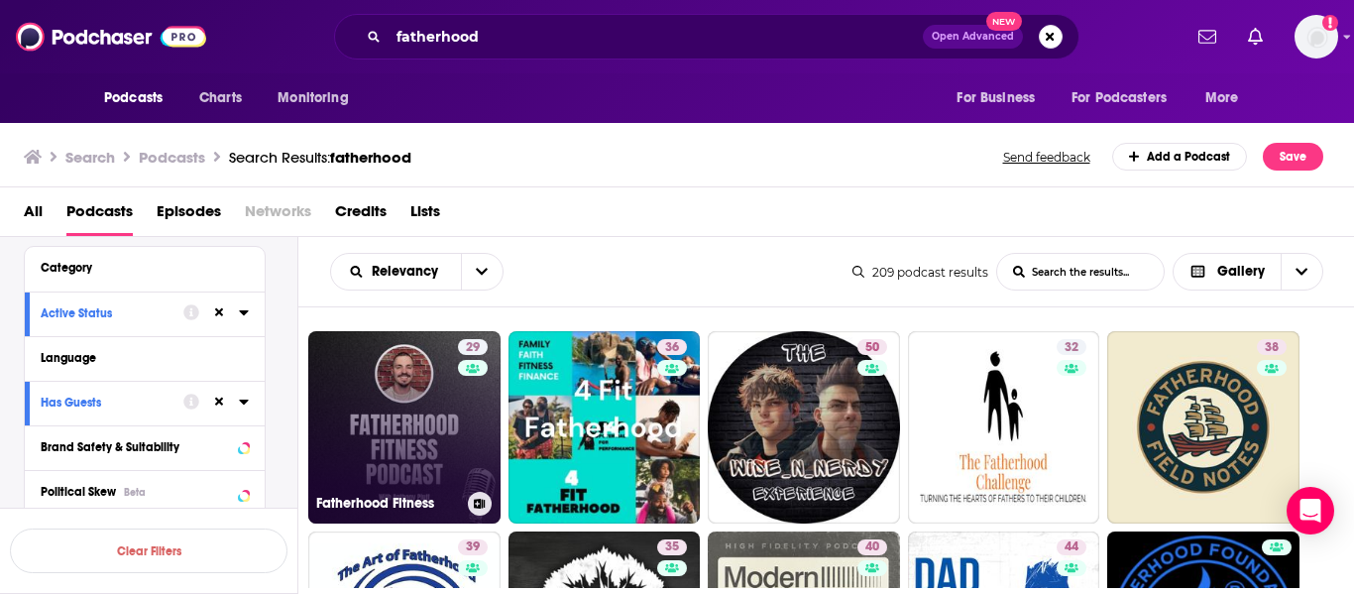 The height and width of the screenshot is (594, 1354). I want to click on span: New, so click(1004, 21).